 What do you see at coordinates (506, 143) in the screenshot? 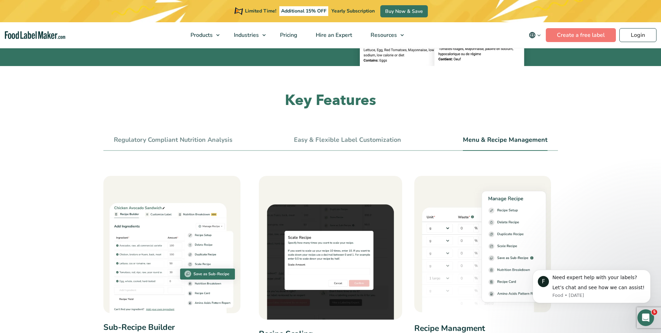
I see `li: Menu & Recipe Management` at bounding box center [506, 143].